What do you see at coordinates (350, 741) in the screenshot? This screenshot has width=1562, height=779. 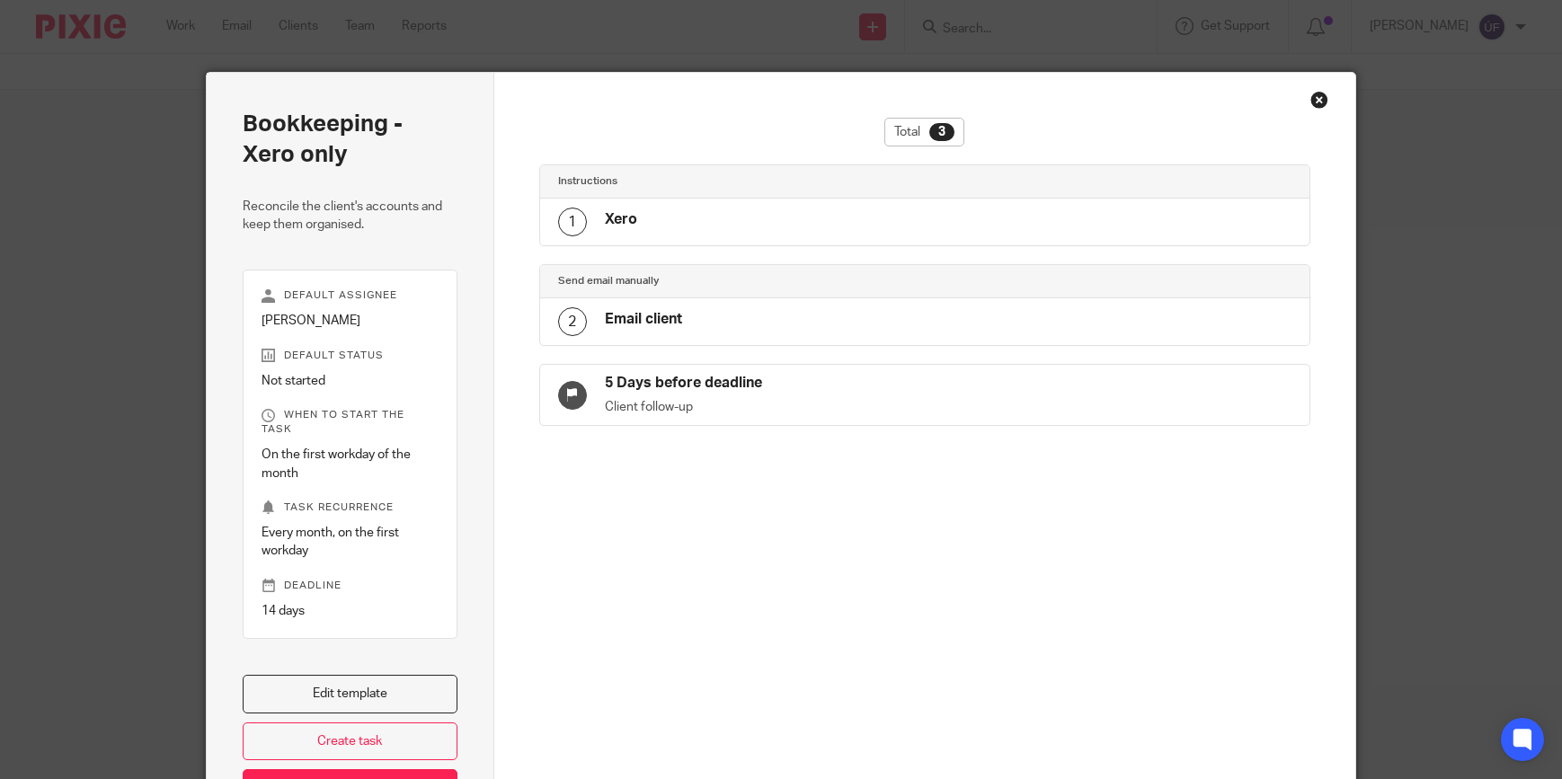 I see `a: Create task` at bounding box center [350, 741].